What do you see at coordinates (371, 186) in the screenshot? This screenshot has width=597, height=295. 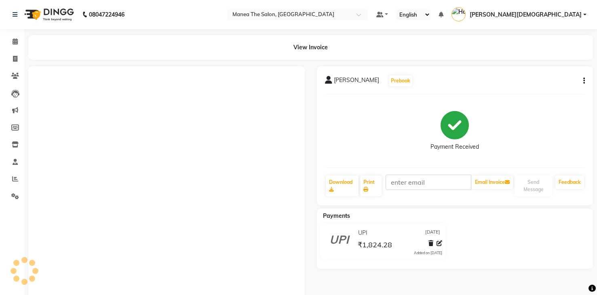 I see `a: Print` at bounding box center [371, 186].